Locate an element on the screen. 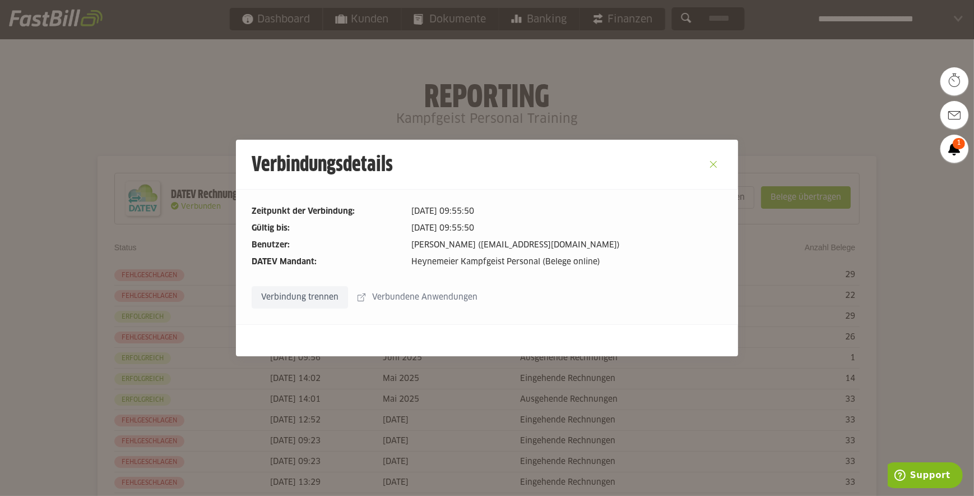  dt: DATEV Mandant: is located at coordinates (327, 262).